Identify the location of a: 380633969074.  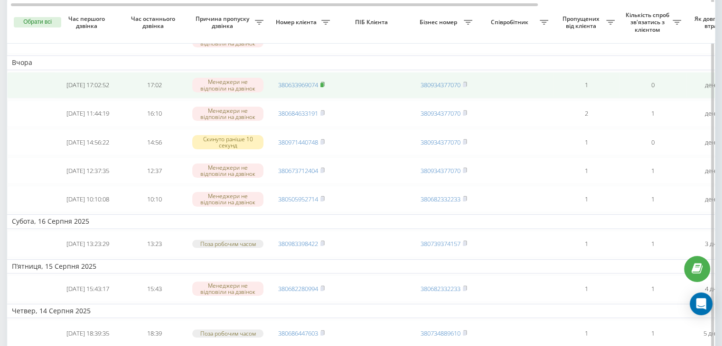
(298, 85).